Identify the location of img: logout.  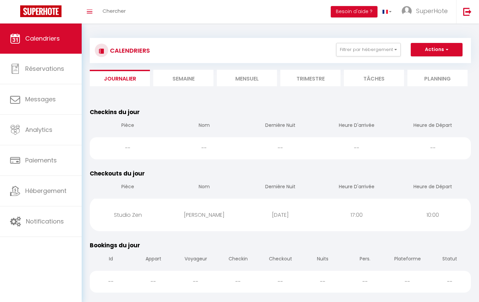
(467, 11).